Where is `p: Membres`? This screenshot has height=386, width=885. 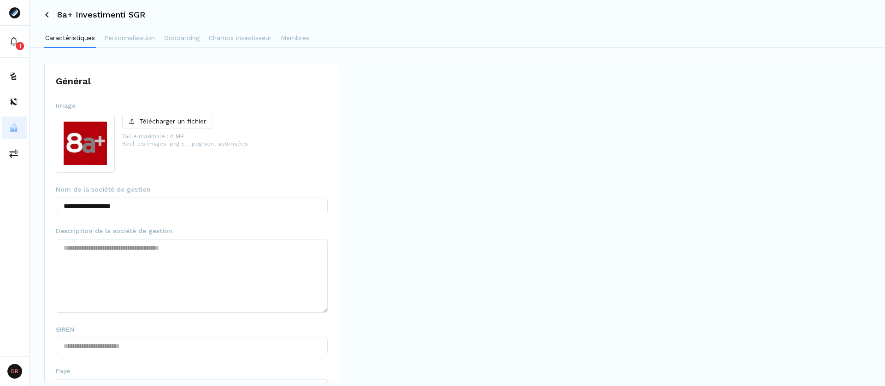 p: Membres is located at coordinates (295, 38).